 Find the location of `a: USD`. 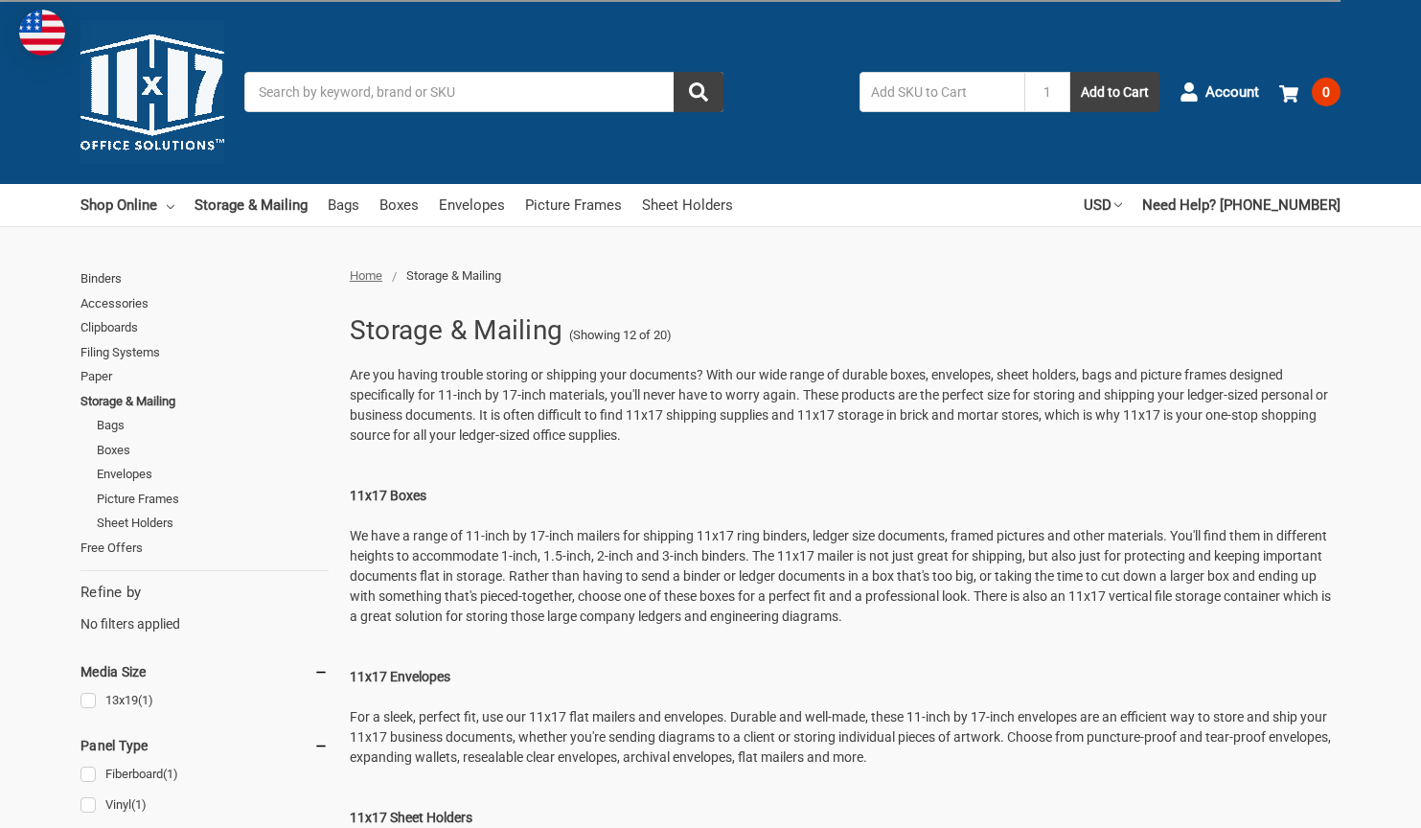

a: USD is located at coordinates (1103, 205).